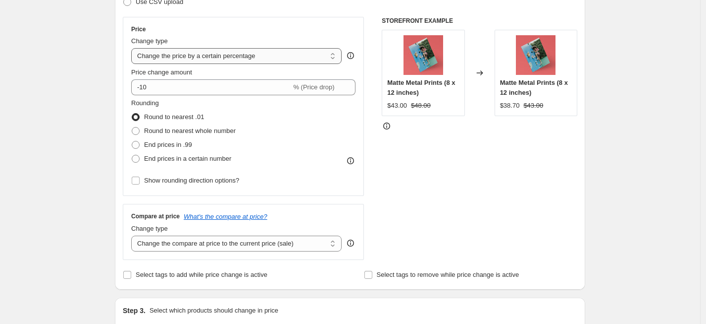  I want to click on span: % (Price drop), so click(314, 87).